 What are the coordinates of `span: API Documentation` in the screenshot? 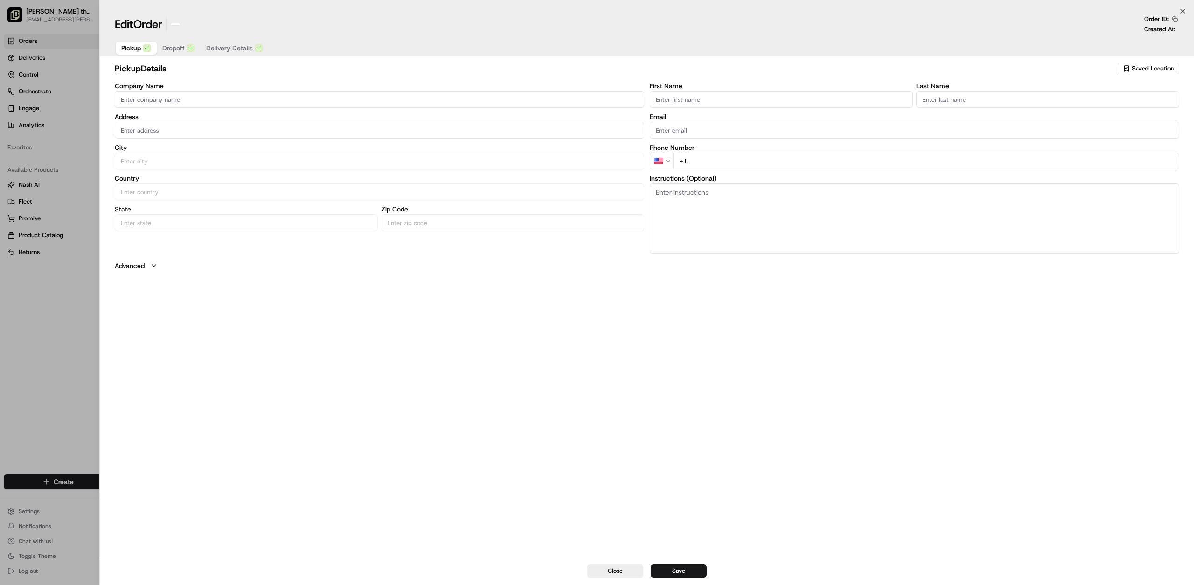 It's located at (119, 140).